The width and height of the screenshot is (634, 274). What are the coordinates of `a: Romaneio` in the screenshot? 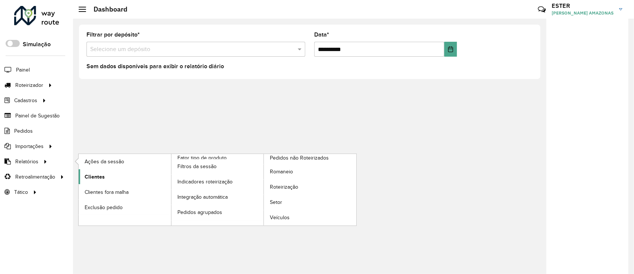 It's located at (310, 172).